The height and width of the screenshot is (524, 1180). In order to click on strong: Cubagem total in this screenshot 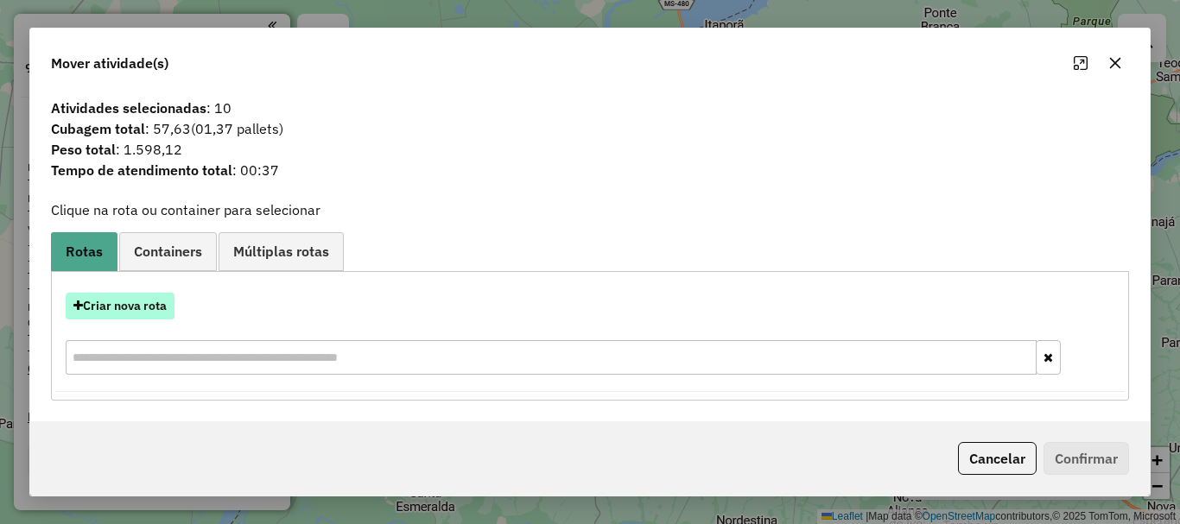, I will do `click(98, 129)`.